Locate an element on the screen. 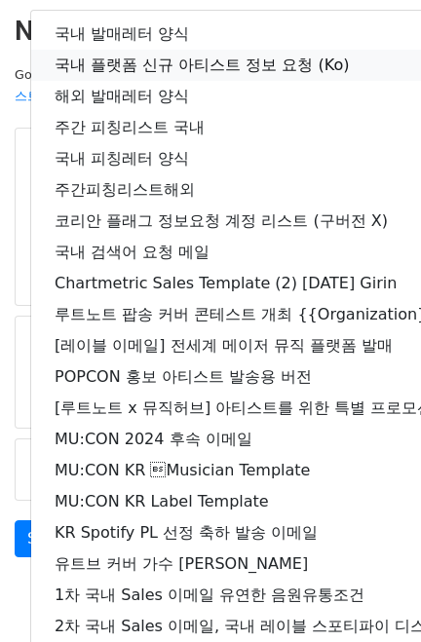 Image resolution: width=421 pixels, height=642 pixels. h2: New Campaign is located at coordinates (210, 31).